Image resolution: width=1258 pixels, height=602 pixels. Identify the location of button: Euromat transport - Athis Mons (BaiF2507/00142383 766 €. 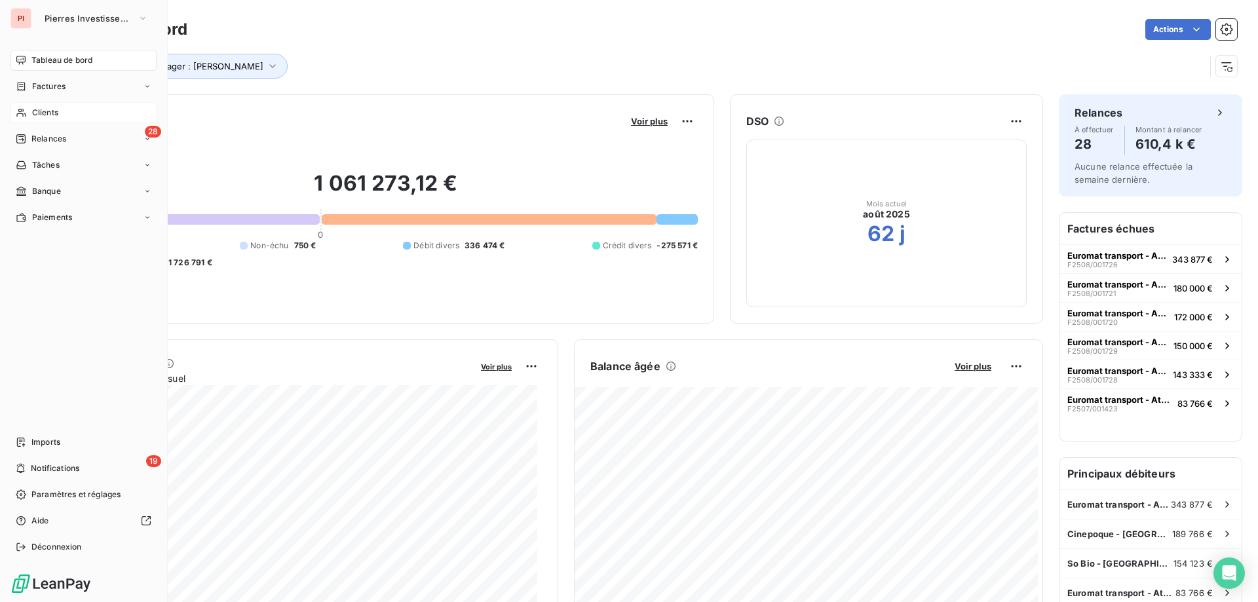
(1150, 403).